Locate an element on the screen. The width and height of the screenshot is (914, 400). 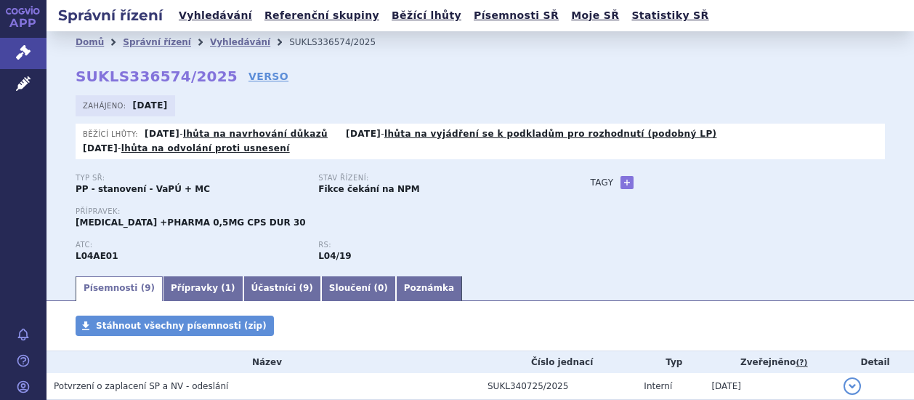
span: Potvrzení o zaplacení SP a NV - odeslání is located at coordinates (141, 386).